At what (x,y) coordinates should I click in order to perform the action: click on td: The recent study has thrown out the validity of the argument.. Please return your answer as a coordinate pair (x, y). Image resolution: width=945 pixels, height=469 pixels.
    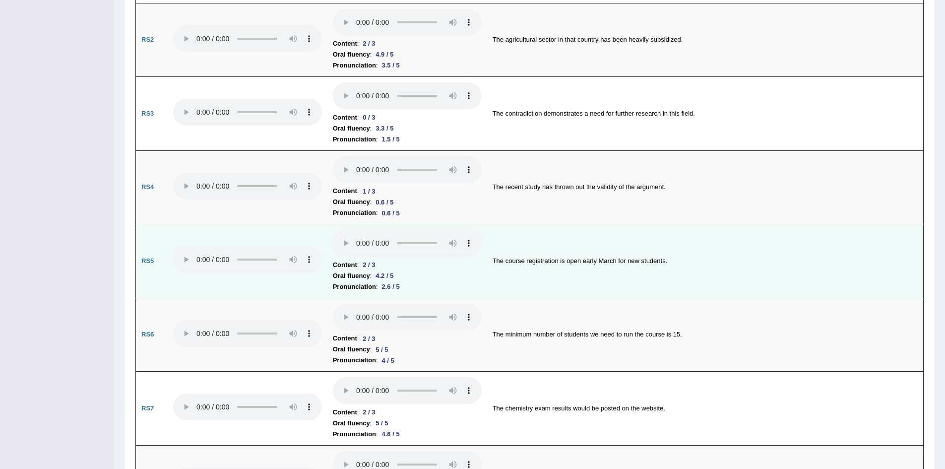
    Looking at the image, I should click on (705, 187).